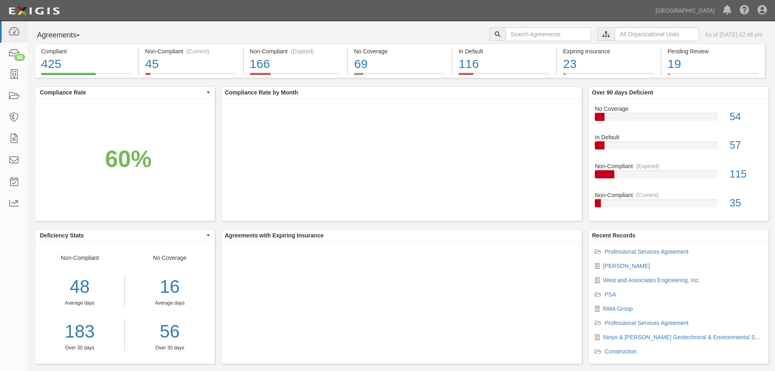 The height and width of the screenshot is (371, 775). Describe the element at coordinates (745, 11) in the screenshot. I see `i: Help Center - Complianz` at that location.